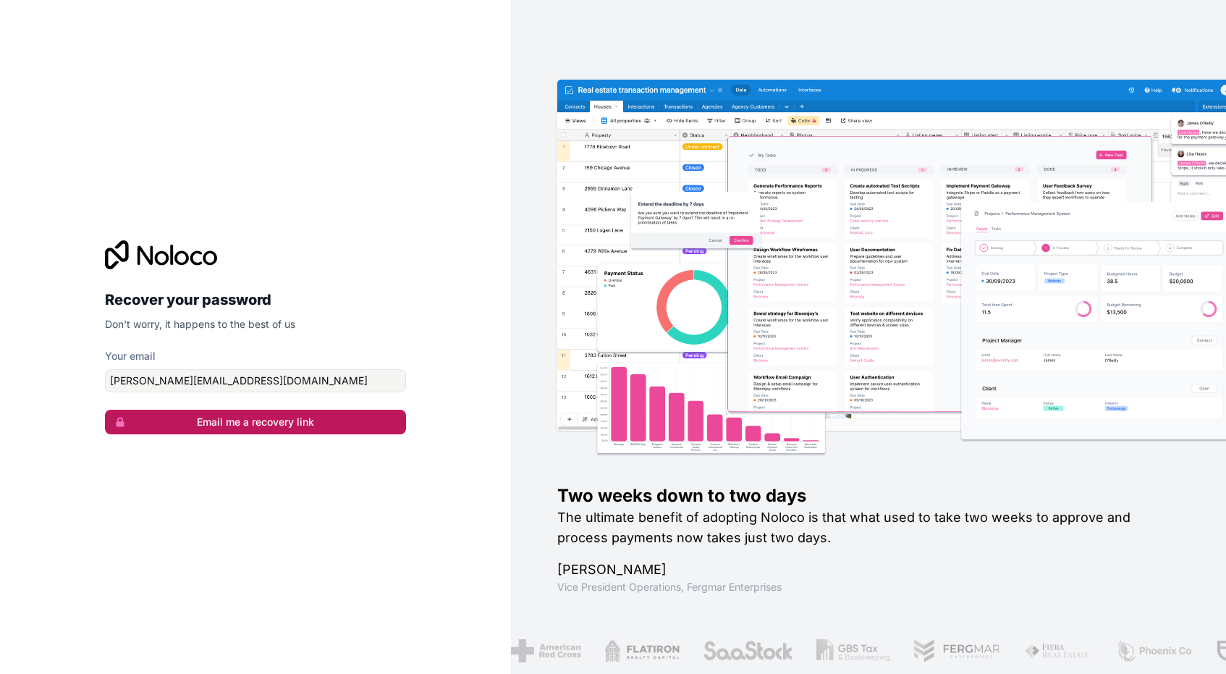 This screenshot has height=674, width=1226. I want to click on h1: Two weeks down to two days, so click(868, 496).